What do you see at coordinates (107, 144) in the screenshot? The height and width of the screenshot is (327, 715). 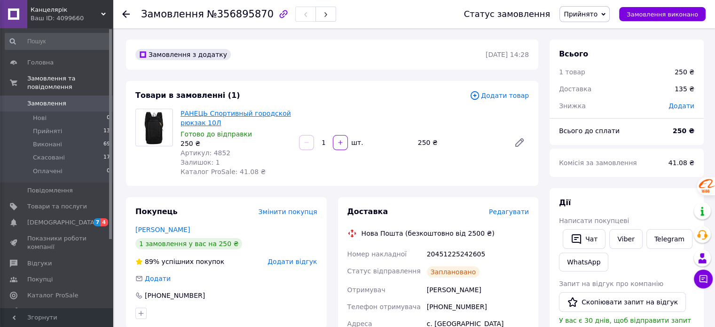 I see `span: 69` at bounding box center [107, 144].